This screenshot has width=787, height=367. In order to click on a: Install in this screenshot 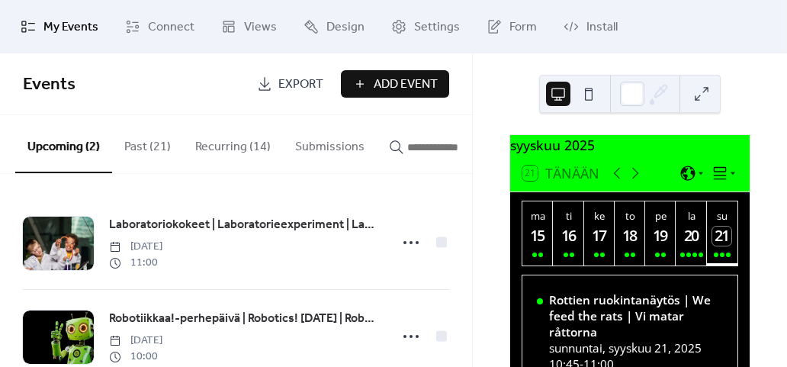, I will do `click(590, 27)`.